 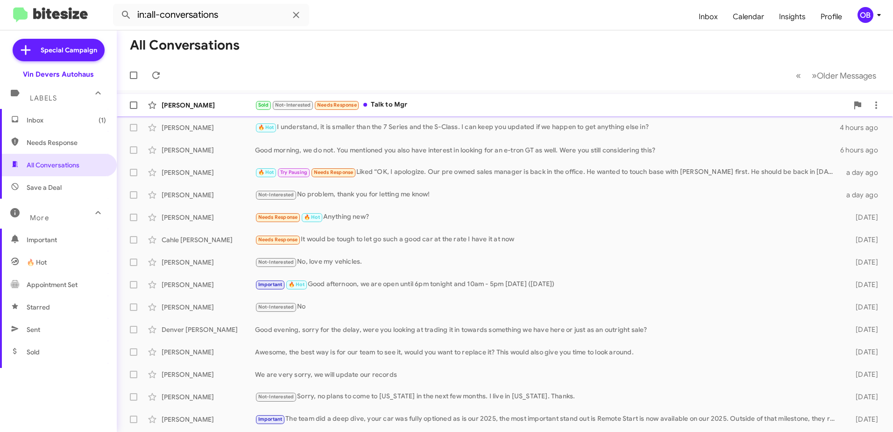 I want to click on button: Previous, so click(x=799, y=75).